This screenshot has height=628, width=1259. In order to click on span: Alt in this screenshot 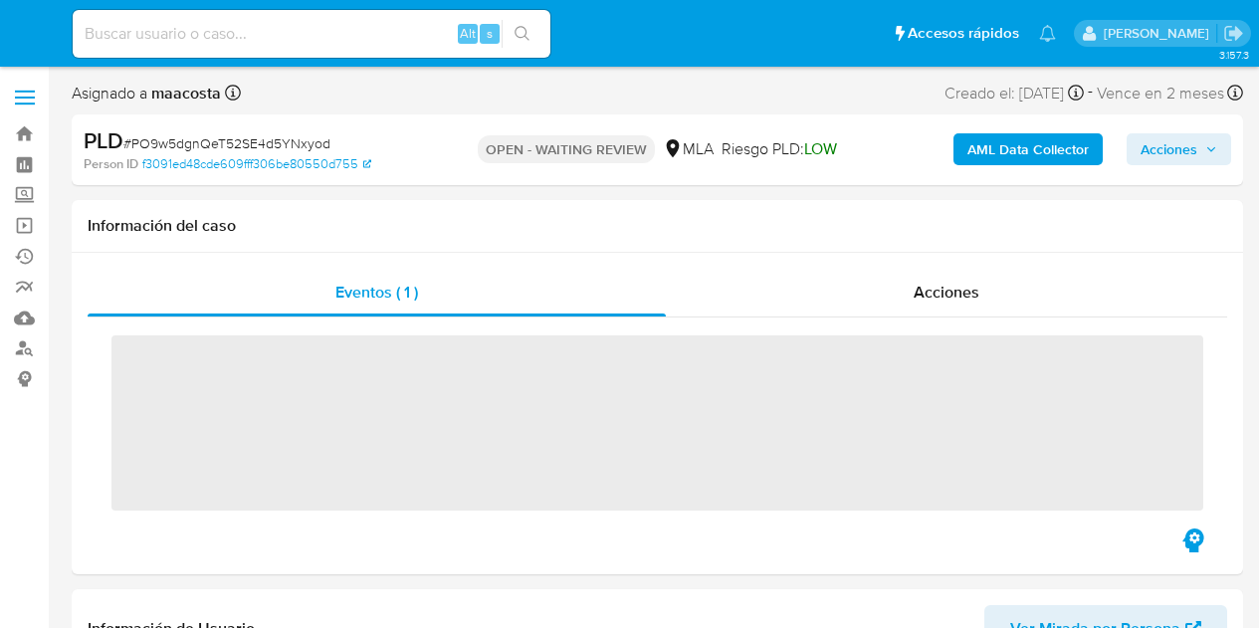, I will do `click(468, 33)`.